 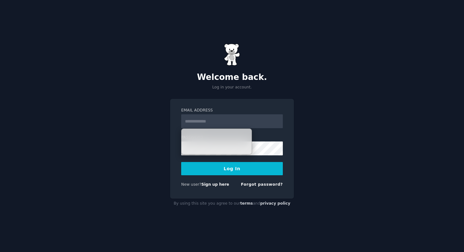 What do you see at coordinates (232, 55) in the screenshot?
I see `img: Gummy Bear` at bounding box center [232, 55].